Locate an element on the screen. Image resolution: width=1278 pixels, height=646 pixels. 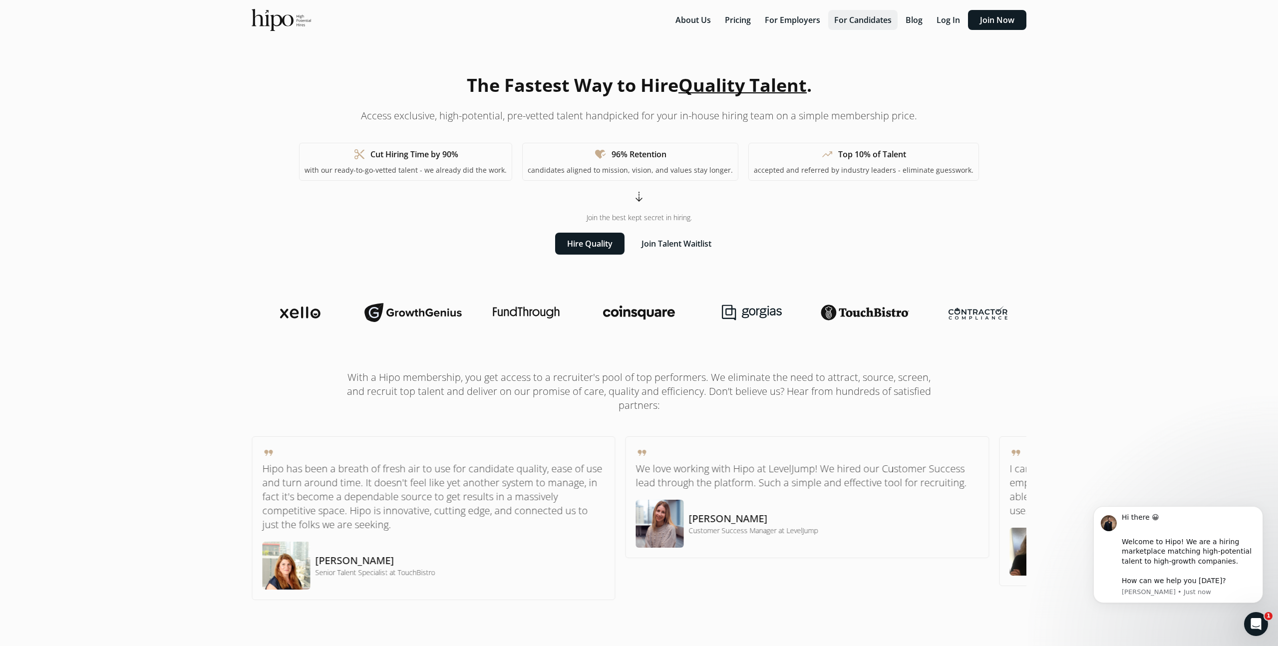
p: candidates aligned to mission, vision, and values stay longer. is located at coordinates (630, 170).